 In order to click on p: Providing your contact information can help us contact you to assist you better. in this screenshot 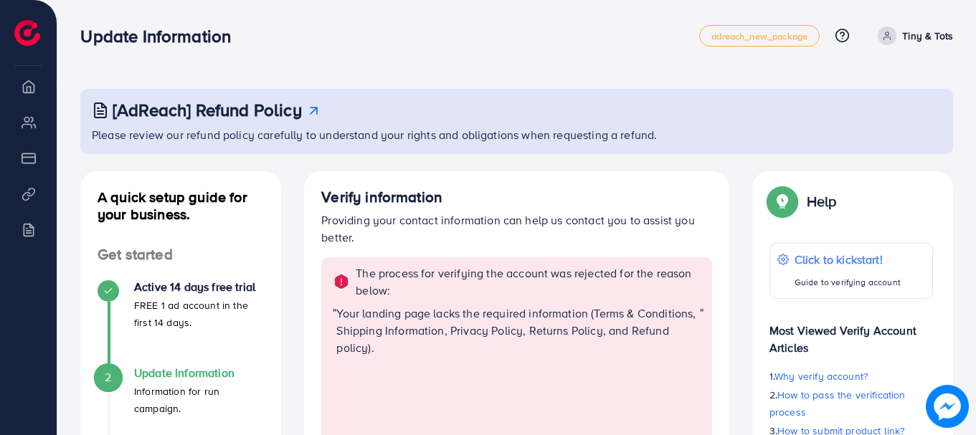, I will do `click(516, 229)`.